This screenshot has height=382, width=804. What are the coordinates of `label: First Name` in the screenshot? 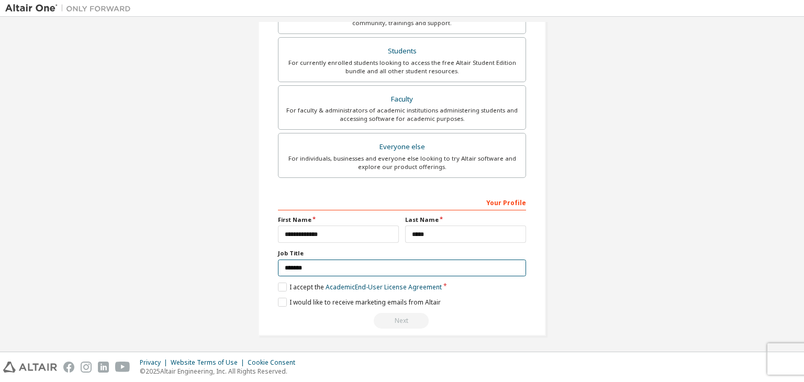 It's located at (338, 220).